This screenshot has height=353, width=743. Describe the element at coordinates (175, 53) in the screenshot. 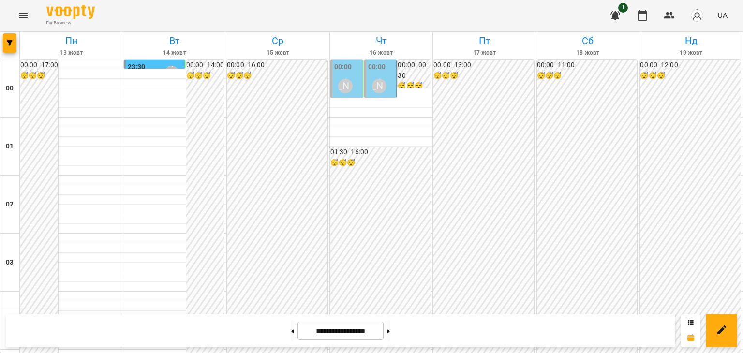

I see `h6: 14 жовт` at that location.